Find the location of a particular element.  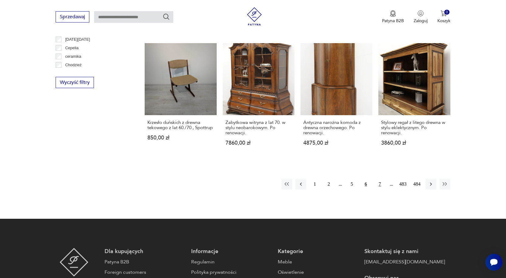

h3: Zabytkowa witryna z lat 70. w stylu neobarokowym. Po renowacji. is located at coordinates (259, 128).